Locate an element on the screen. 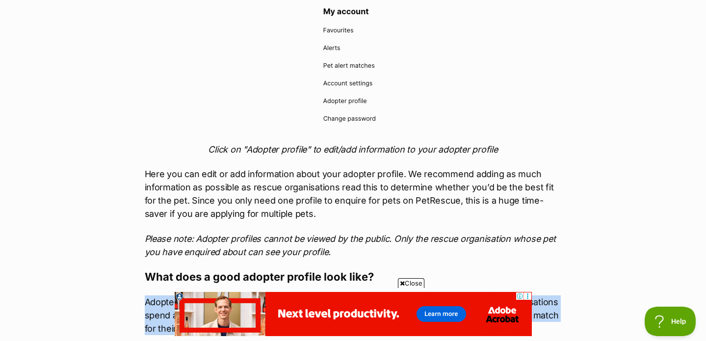 The image size is (706, 341). em: Click on "Adopter profile" to edit/add information to your adopter profile is located at coordinates (353, 149).